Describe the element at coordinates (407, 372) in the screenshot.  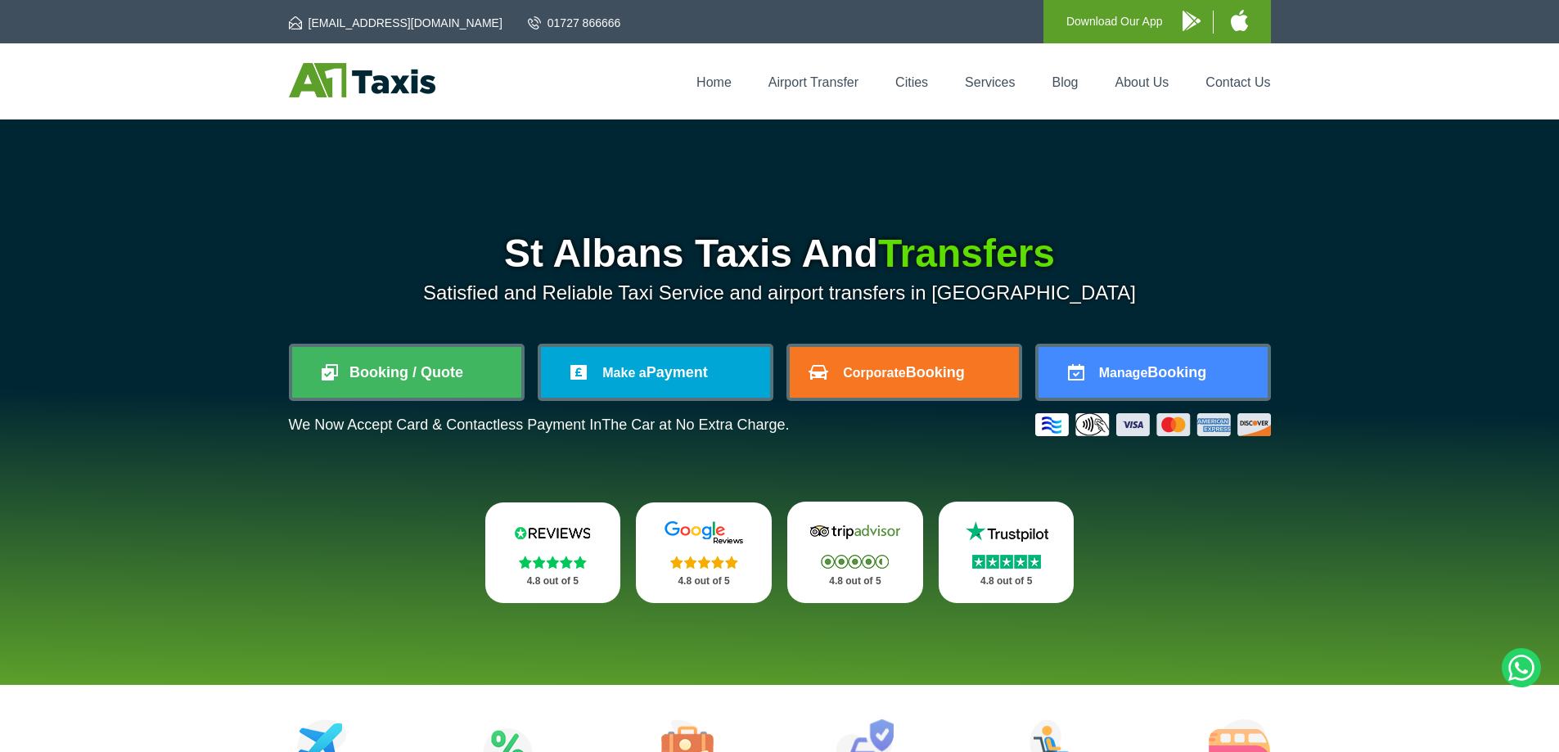
I see `a: Booking / Quote` at that location.